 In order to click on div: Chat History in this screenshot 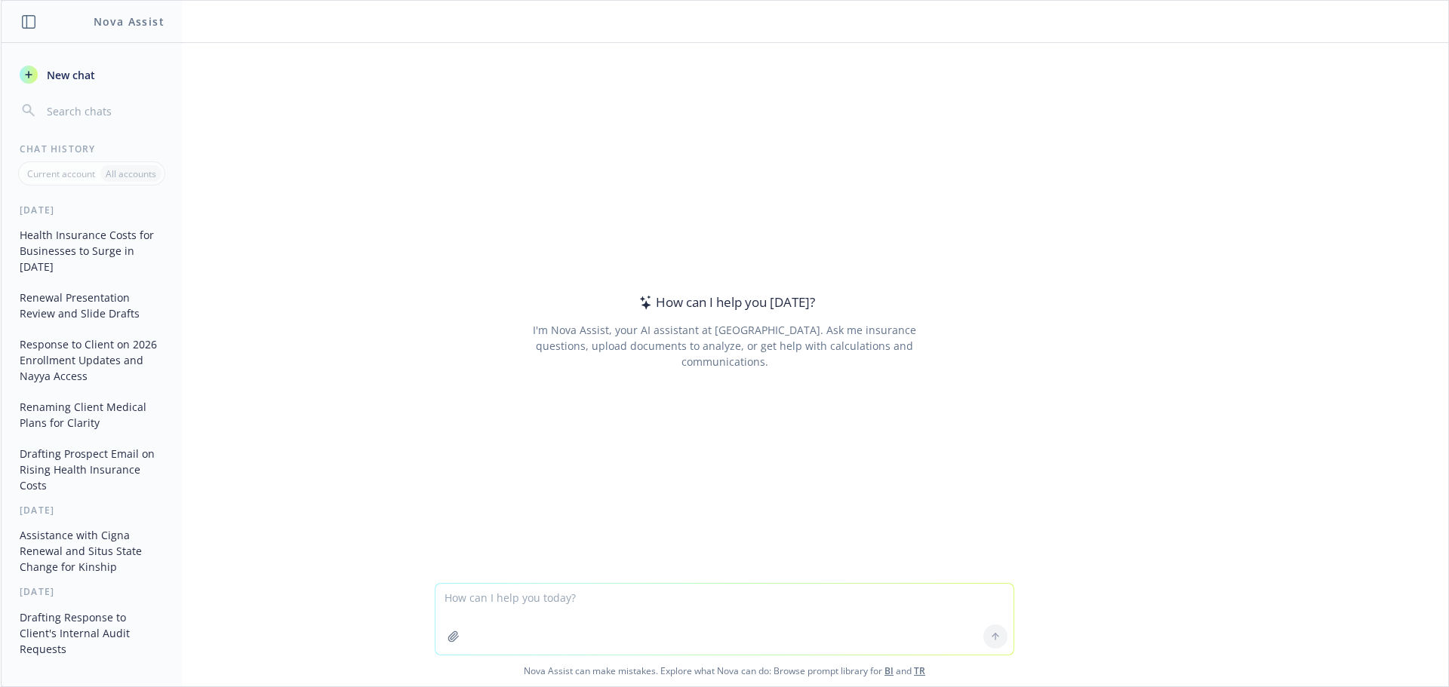, I will do `click(91, 149)`.